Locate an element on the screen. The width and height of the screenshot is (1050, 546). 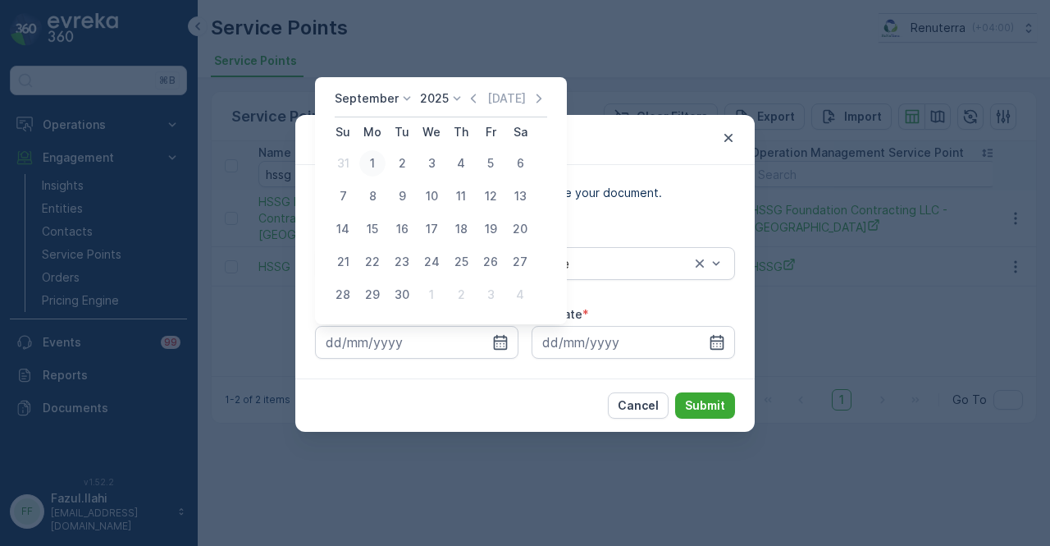
div: 15 is located at coordinates (373, 229).